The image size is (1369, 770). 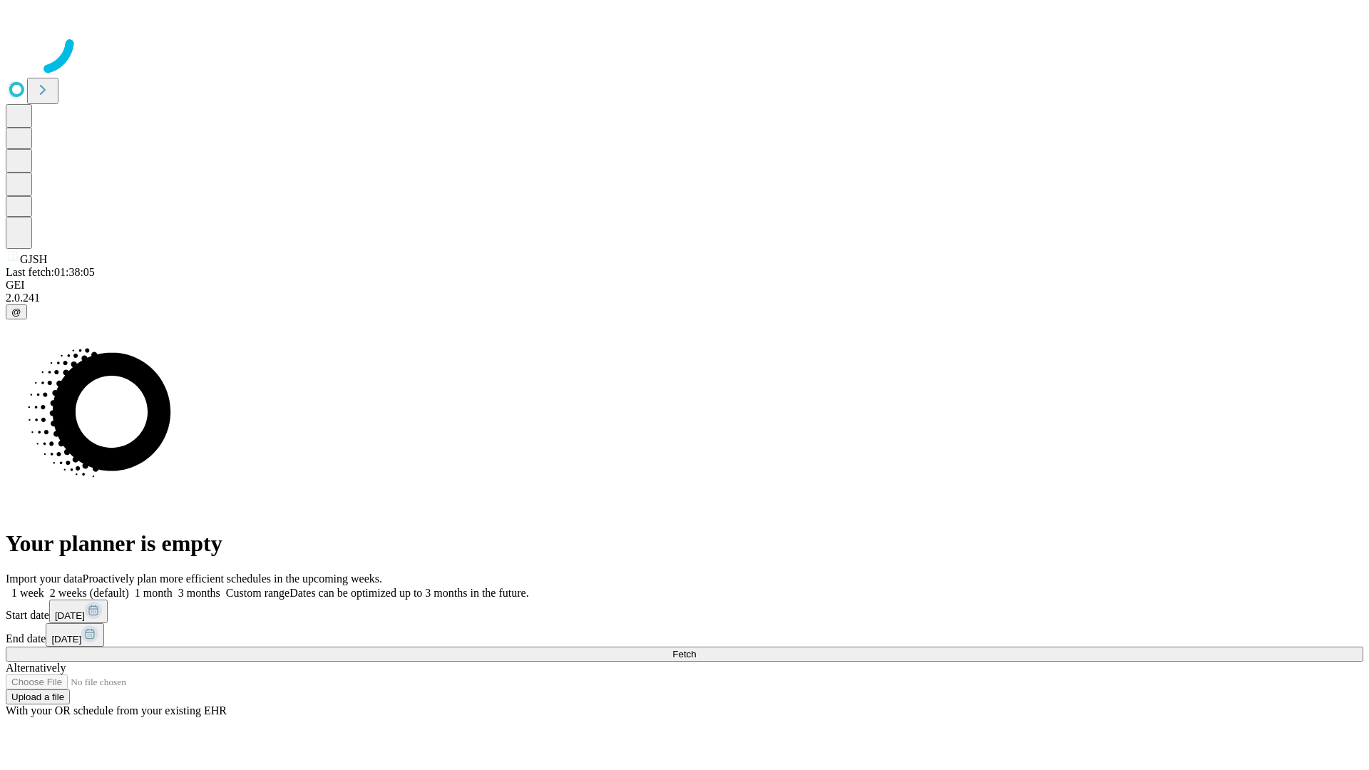 I want to click on span: Last fetch: 01:38:05, so click(x=50, y=272).